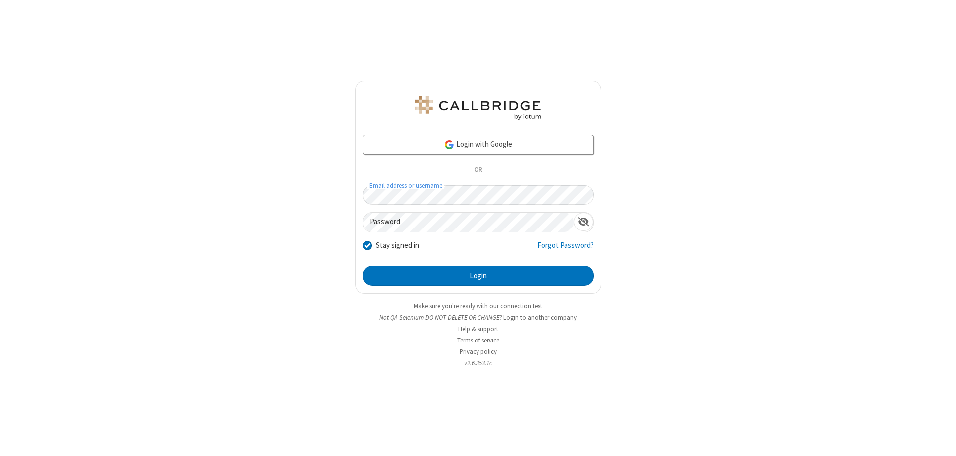 The width and height of the screenshot is (956, 456). I want to click on a: Make sure you're ready with our connection test, so click(478, 306).